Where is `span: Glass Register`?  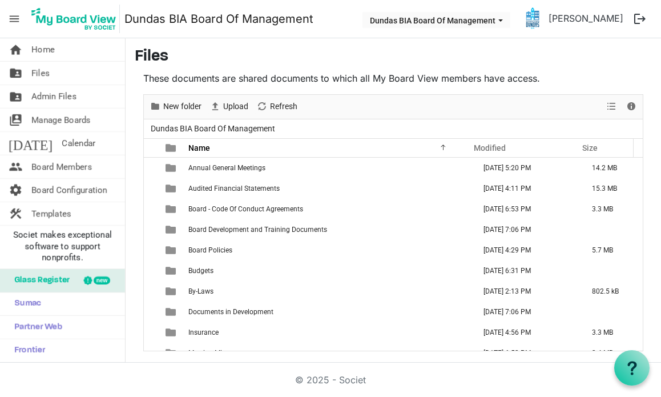 span: Glass Register is located at coordinates (39, 280).